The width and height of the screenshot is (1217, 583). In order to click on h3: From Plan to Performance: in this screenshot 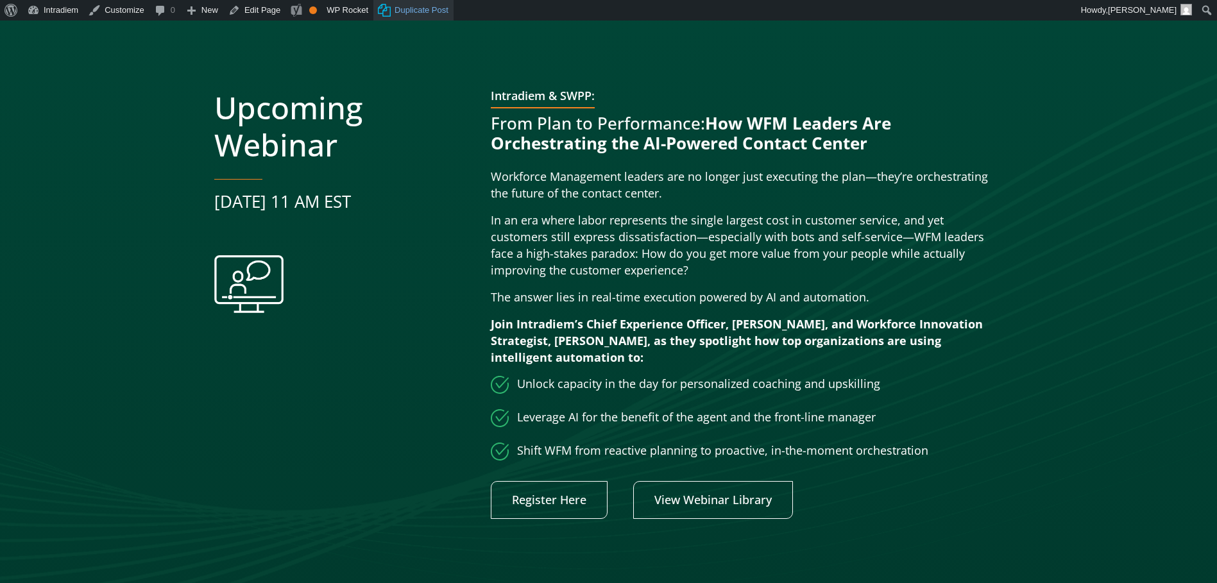, I will do `click(747, 133)`.